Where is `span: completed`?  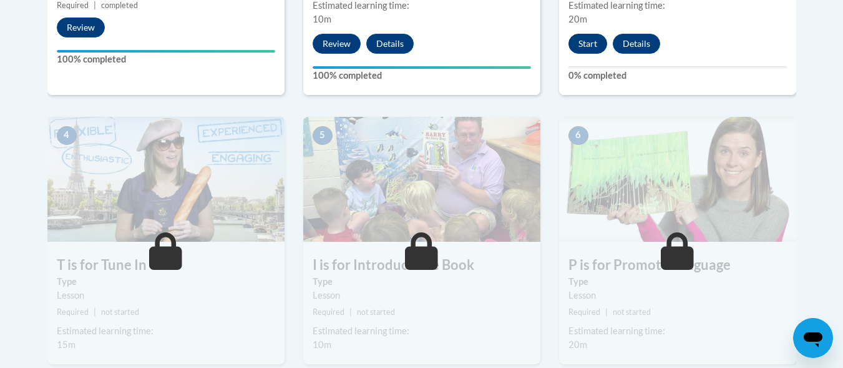 span: completed is located at coordinates (119, 5).